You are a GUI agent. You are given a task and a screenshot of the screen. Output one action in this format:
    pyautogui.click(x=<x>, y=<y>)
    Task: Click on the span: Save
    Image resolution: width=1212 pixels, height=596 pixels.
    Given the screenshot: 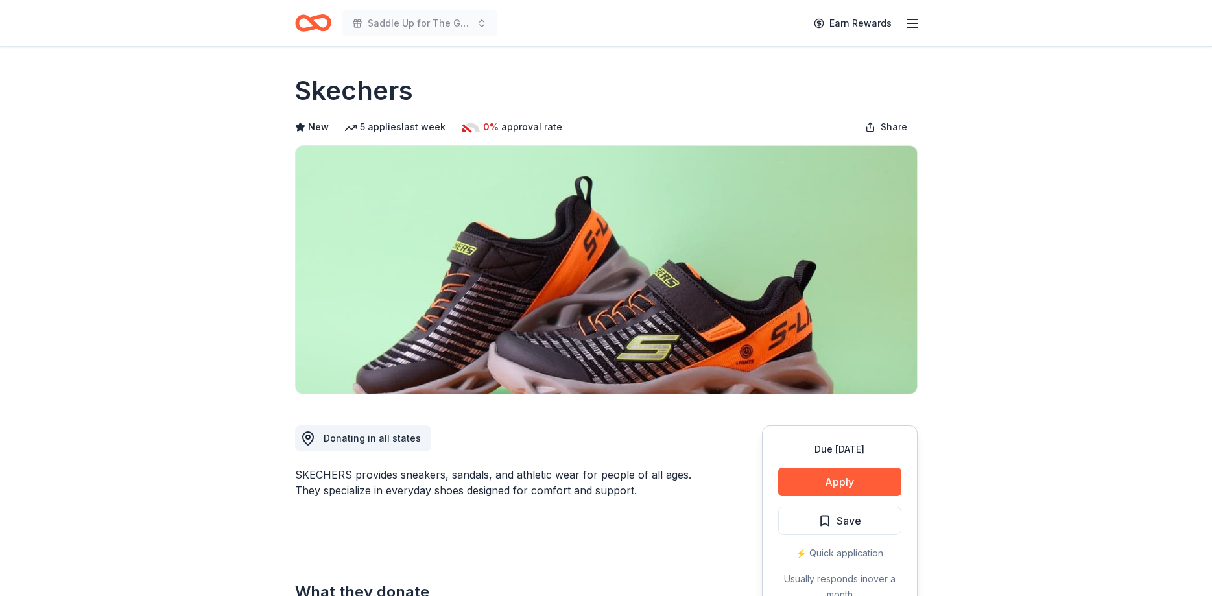 What is the action you would take?
    pyautogui.click(x=849, y=521)
    